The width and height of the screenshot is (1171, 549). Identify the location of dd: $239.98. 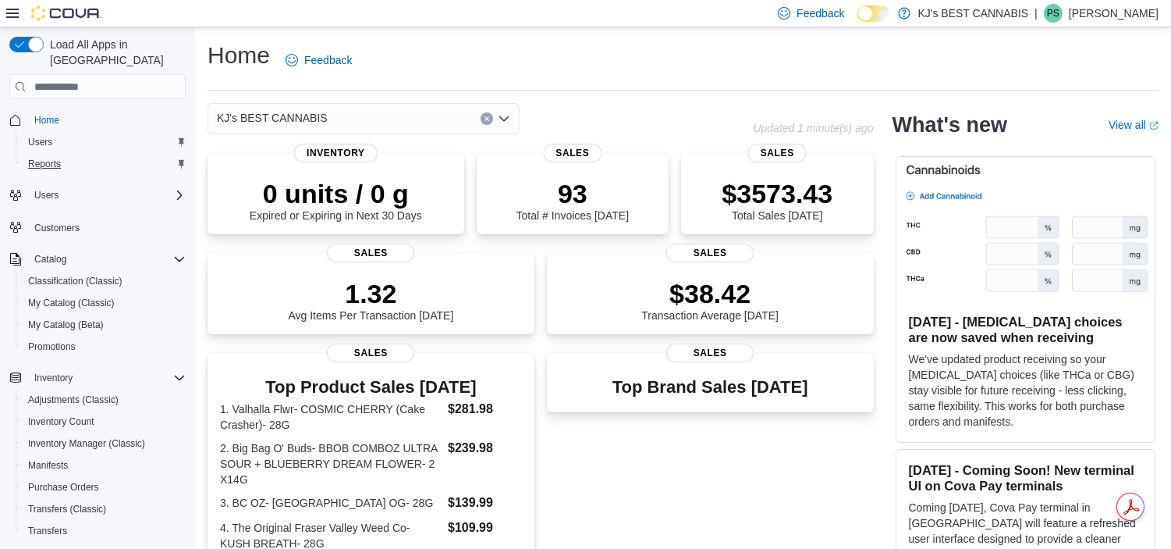
(485, 448).